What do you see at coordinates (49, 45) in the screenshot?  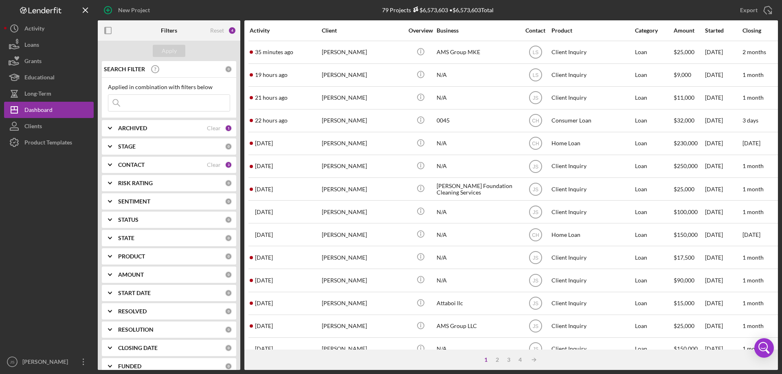 I see `a: Loans` at bounding box center [49, 45].